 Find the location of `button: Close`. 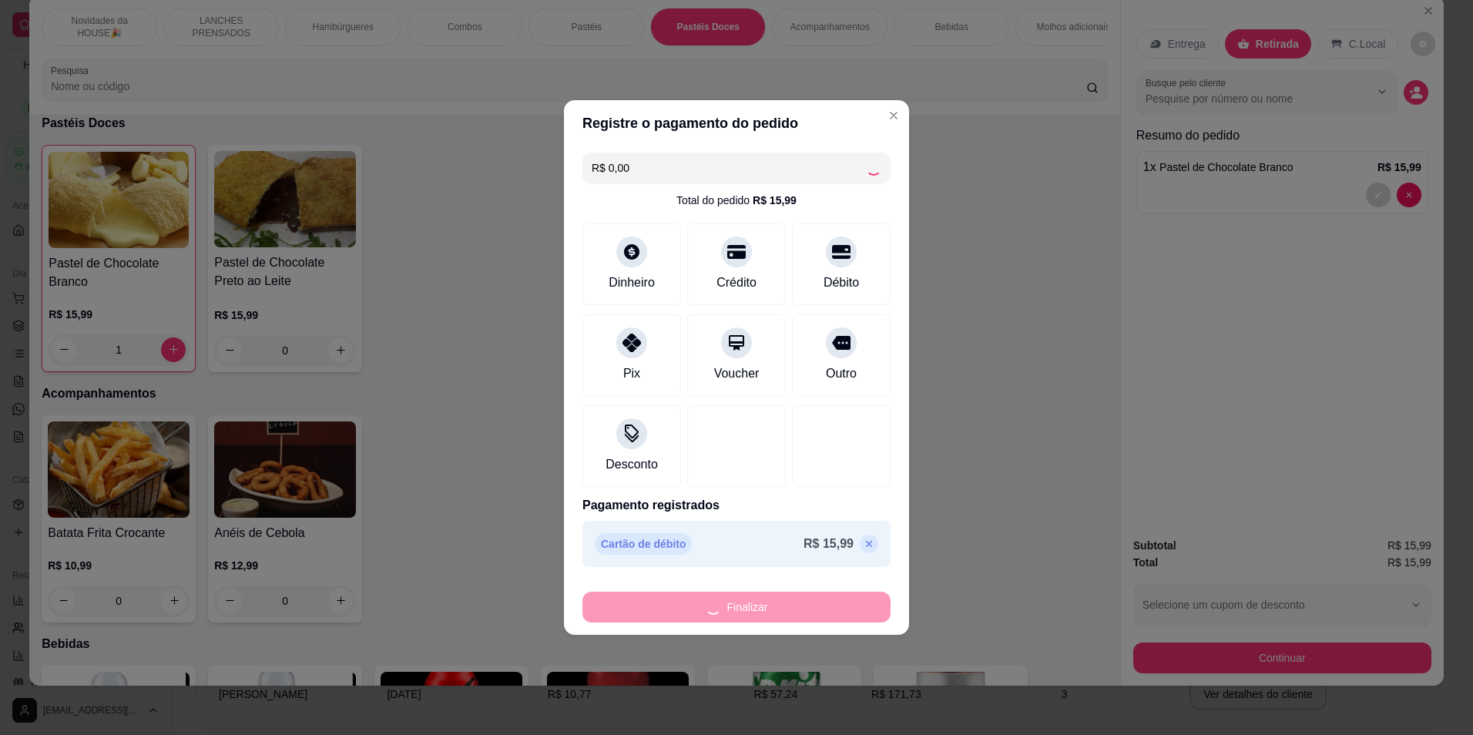

button: Close is located at coordinates (894, 116).